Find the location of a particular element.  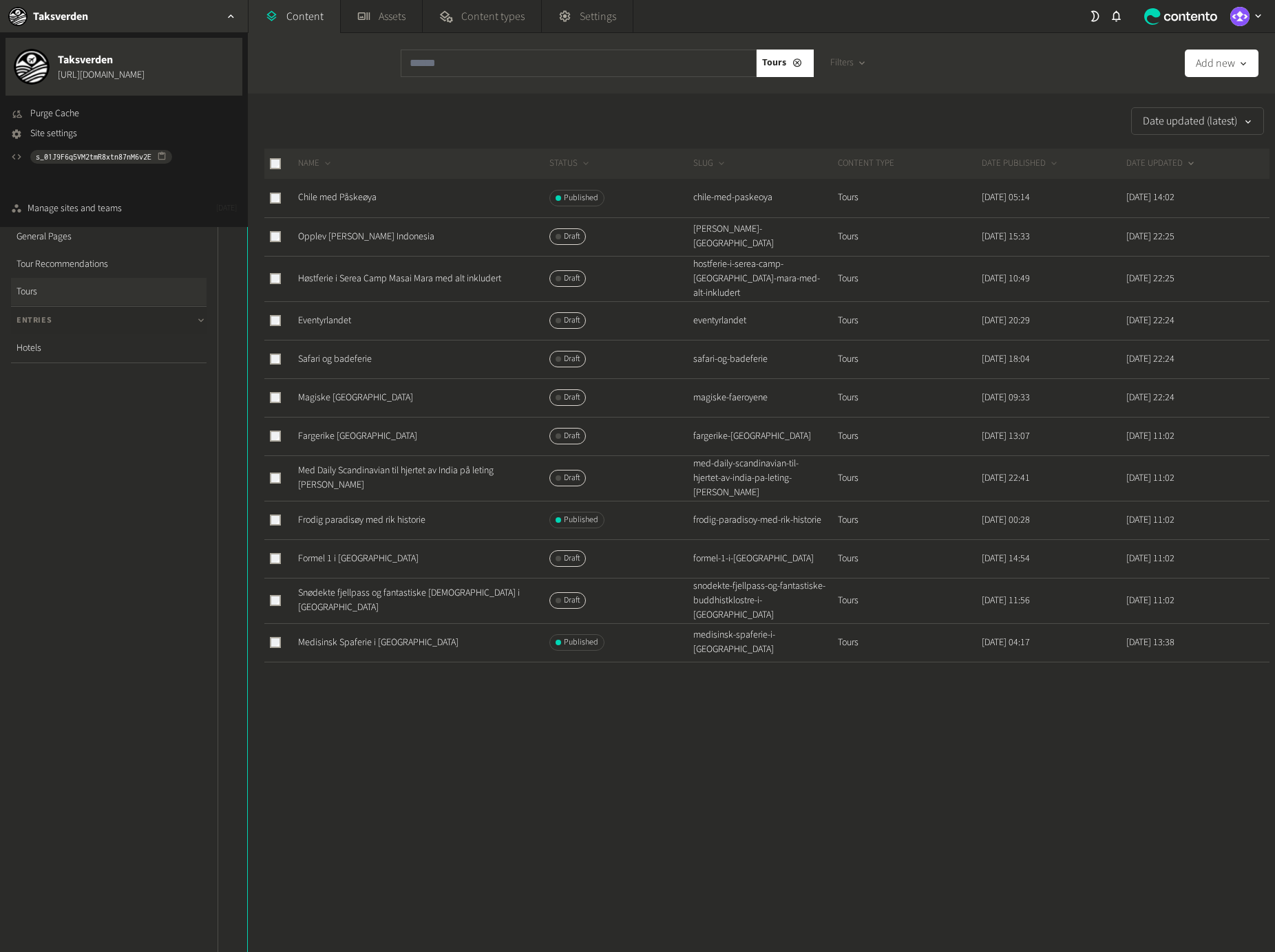

a: Eventyrlandet is located at coordinates (324, 320).